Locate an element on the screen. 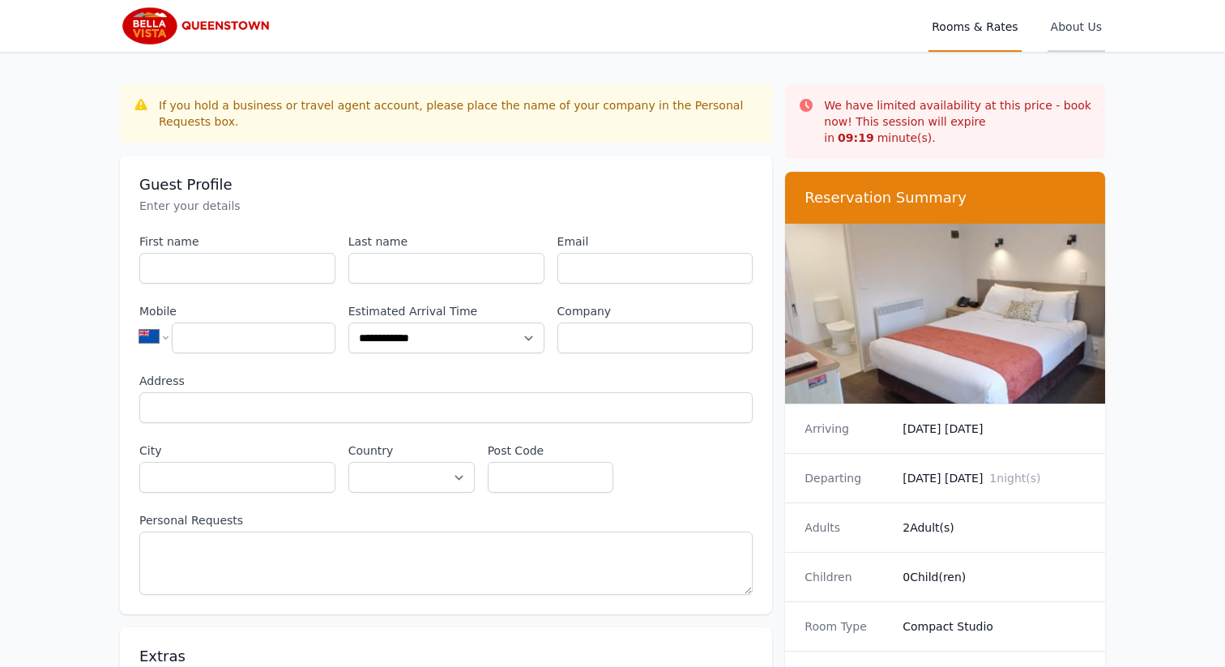 Image resolution: width=1225 pixels, height=667 pixels. img: Bella Vista Queenstown is located at coordinates (198, 26).